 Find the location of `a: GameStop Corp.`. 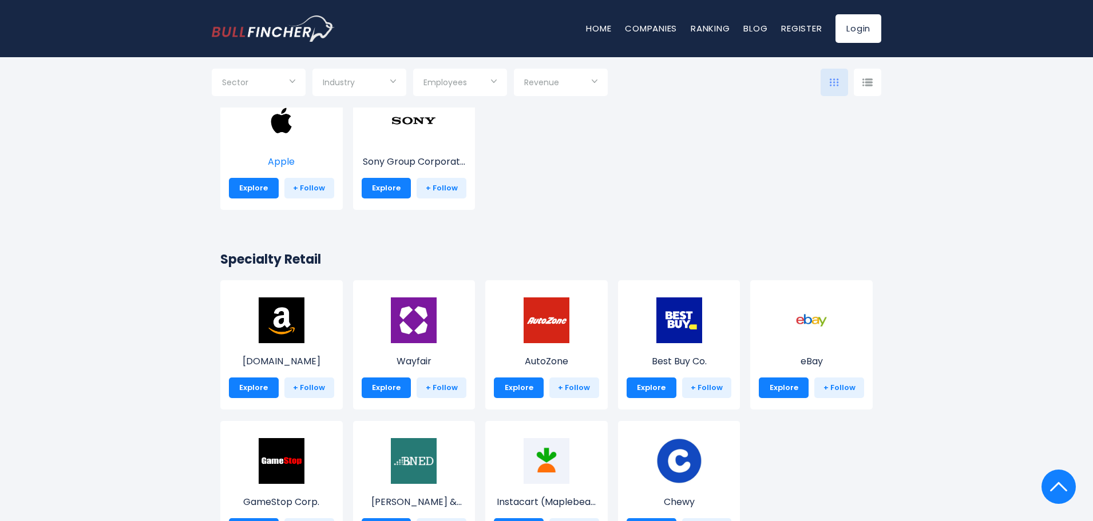

a: GameStop Corp. is located at coordinates (282, 484).